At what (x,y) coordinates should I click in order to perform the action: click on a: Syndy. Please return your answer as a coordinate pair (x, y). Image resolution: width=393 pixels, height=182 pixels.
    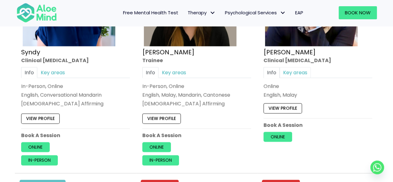
    Looking at the image, I should click on (30, 52).